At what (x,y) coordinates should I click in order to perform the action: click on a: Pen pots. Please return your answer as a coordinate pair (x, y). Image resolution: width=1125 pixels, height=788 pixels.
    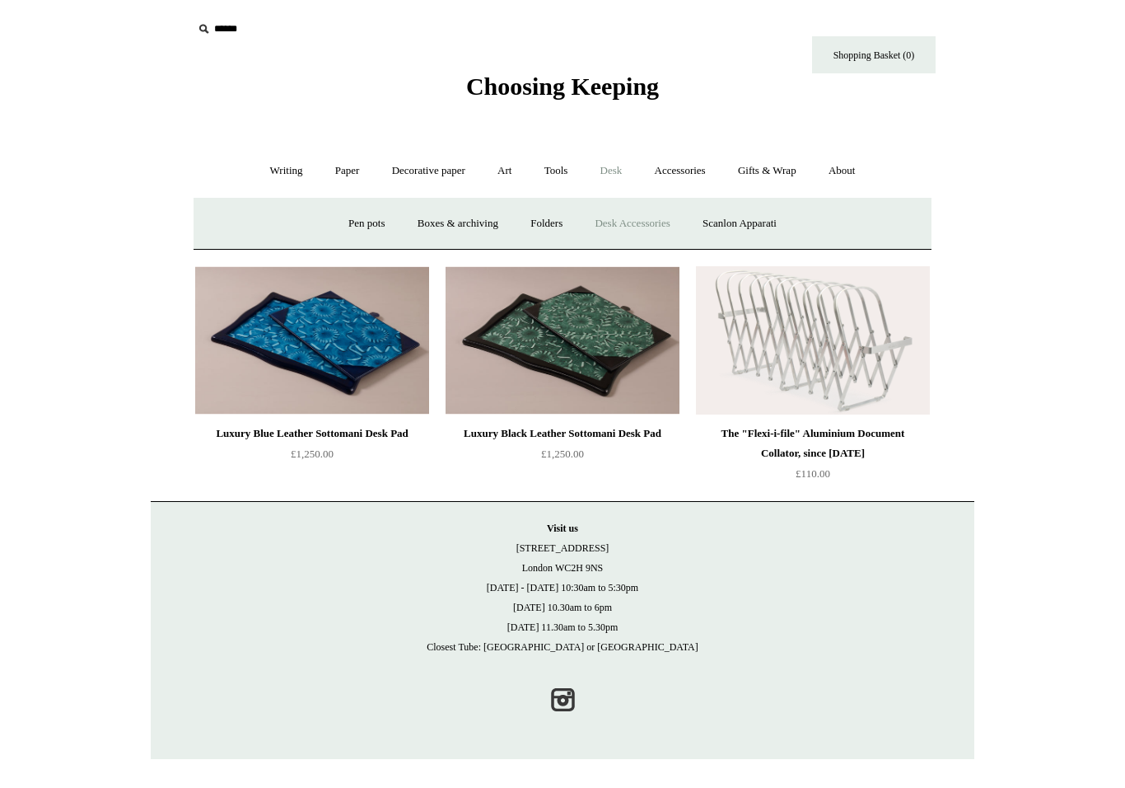
    Looking at the image, I should click on (367, 223).